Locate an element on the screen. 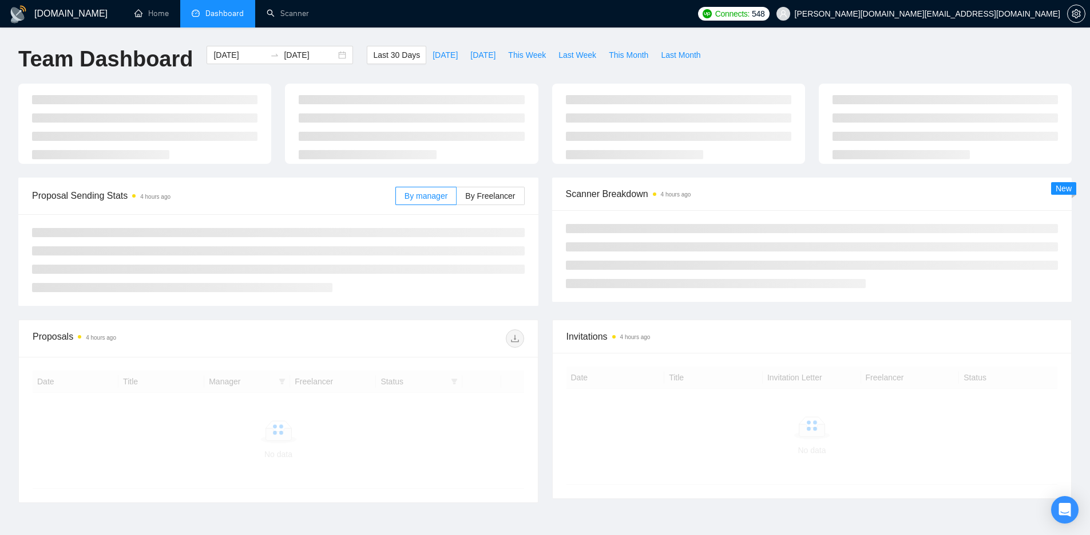 Image resolution: width=1090 pixels, height=535 pixels. span: to is located at coordinates (275, 55).